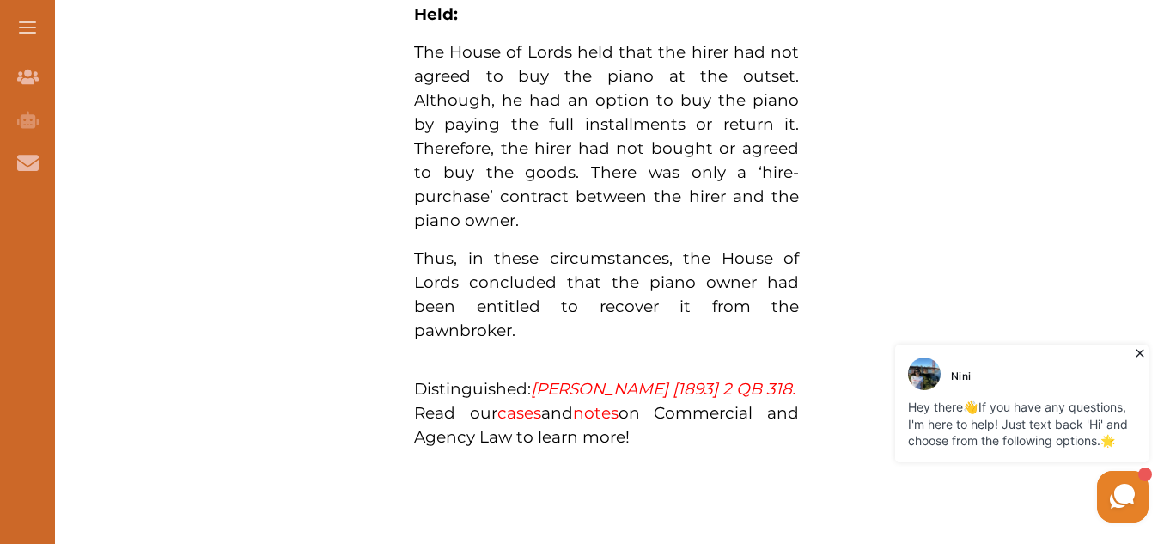 The width and height of the screenshot is (1170, 544). What do you see at coordinates (167, 33) in the screenshot?
I see `img: Nini` at bounding box center [167, 33].